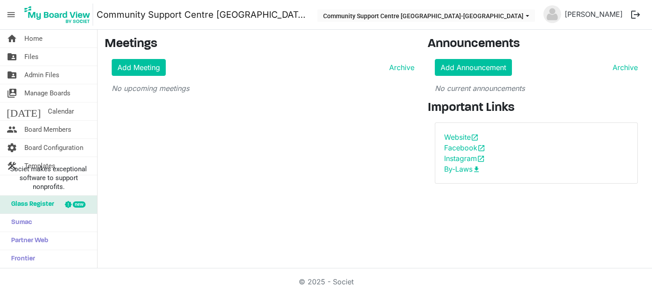  I want to click on span: Board Members, so click(48, 129).